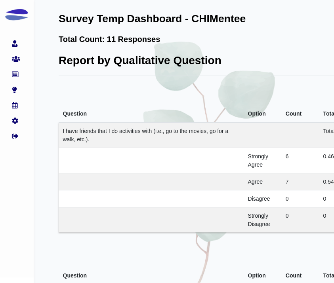 The width and height of the screenshot is (334, 283). What do you see at coordinates (17, 15) in the screenshot?
I see `img: main_logo.svg` at bounding box center [17, 15].